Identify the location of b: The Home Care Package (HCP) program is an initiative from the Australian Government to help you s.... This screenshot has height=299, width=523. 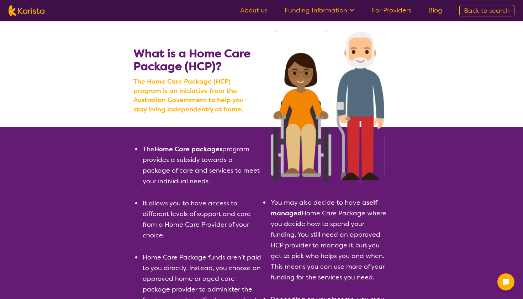
(196, 95).